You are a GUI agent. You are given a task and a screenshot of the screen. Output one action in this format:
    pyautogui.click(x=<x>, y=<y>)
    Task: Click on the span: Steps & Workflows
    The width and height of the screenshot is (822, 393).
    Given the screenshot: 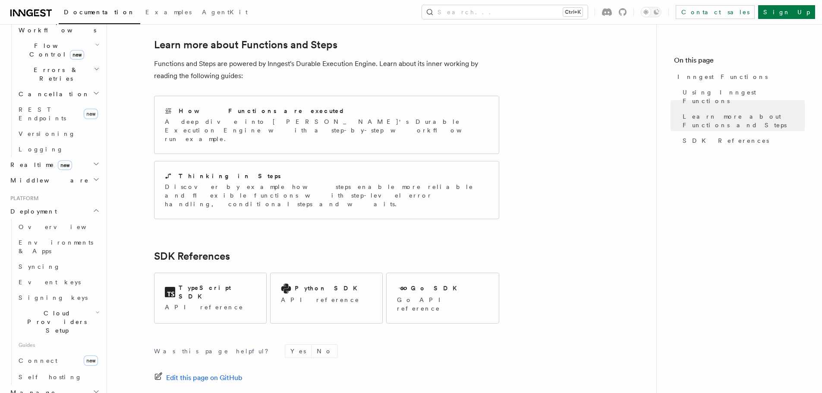 What is the action you would take?
    pyautogui.click(x=56, y=26)
    